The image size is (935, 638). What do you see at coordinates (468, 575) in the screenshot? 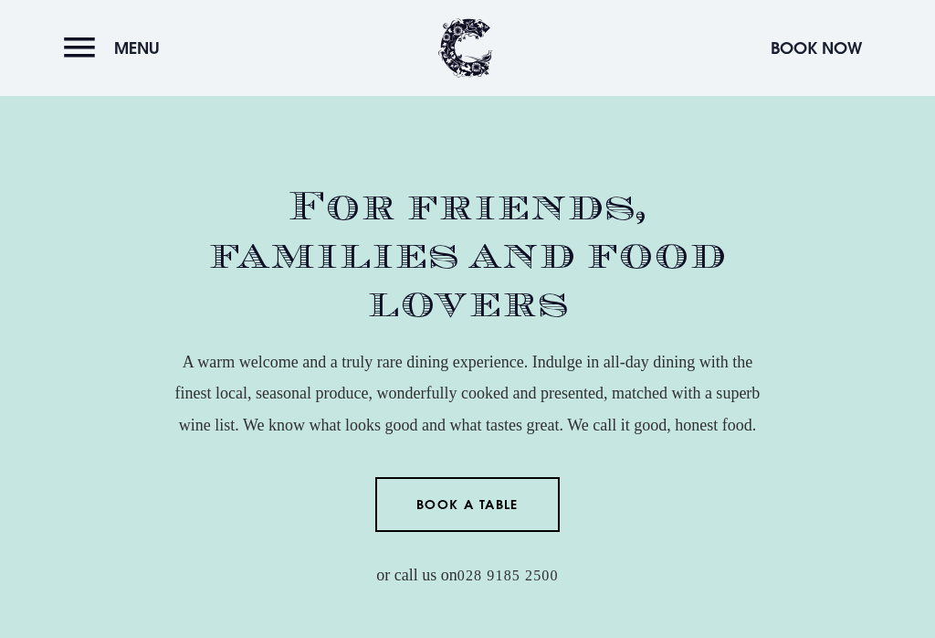
I see `p: or call us on` at bounding box center [468, 575].